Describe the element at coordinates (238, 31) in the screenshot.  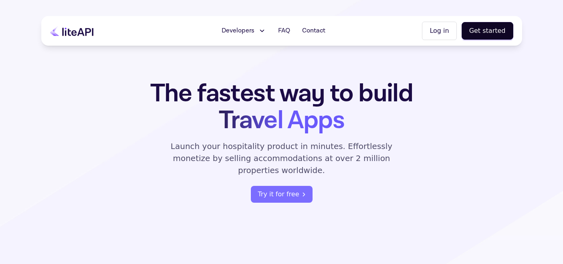
I see `span: Developers` at that location.